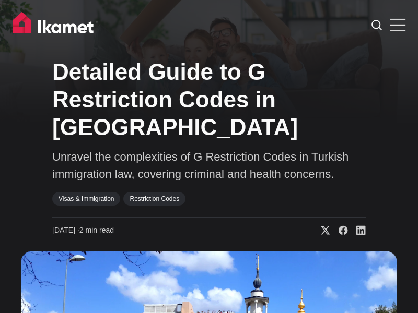  What do you see at coordinates (357, 231) in the screenshot?
I see `a: Share on Linkedin` at bounding box center [357, 231].